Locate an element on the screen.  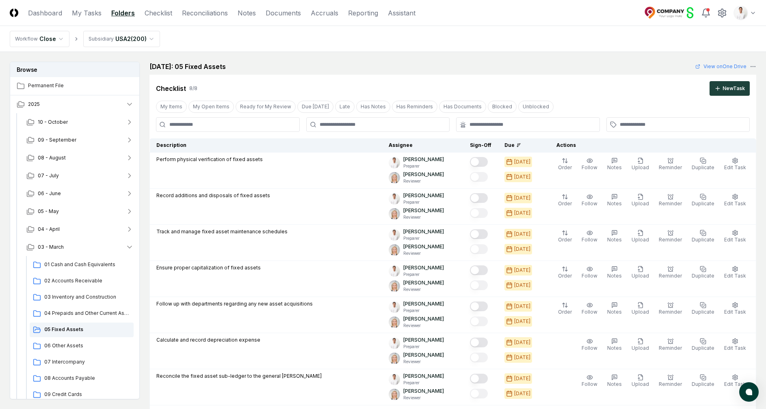
span: 07 - July is located at coordinates (48, 176).